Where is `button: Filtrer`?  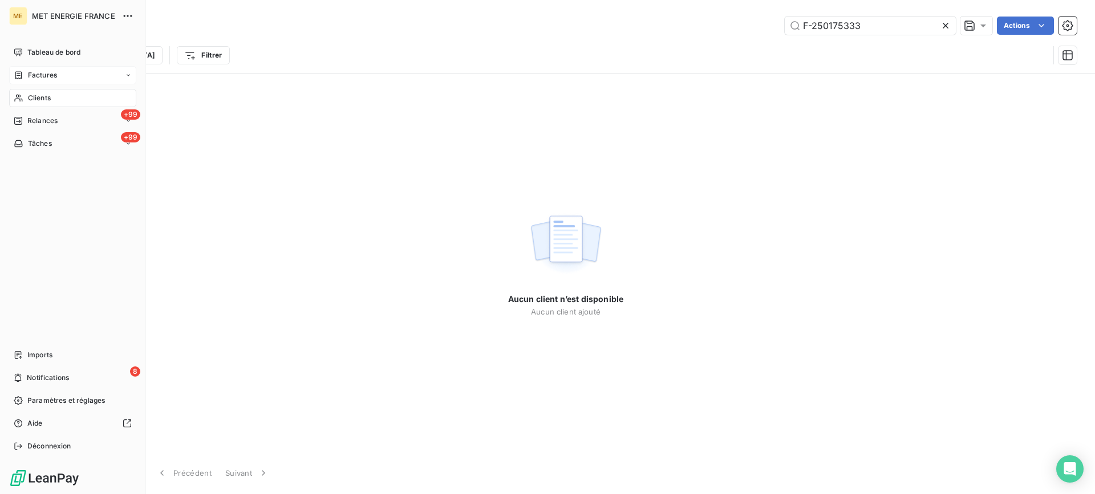
button: Filtrer is located at coordinates (203, 55).